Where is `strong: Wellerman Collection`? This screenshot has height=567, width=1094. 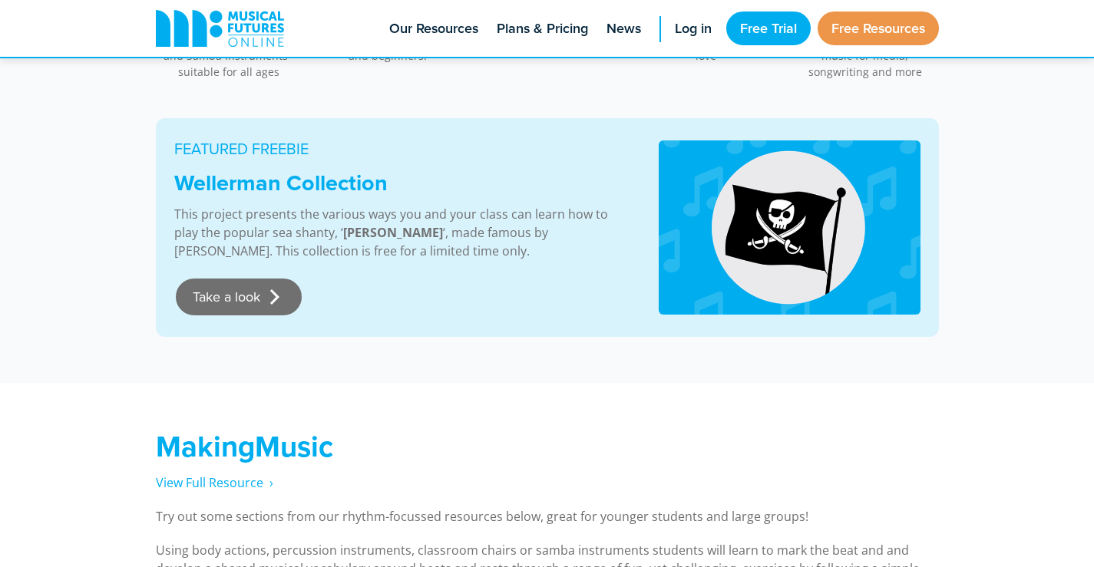
strong: Wellerman Collection is located at coordinates (281, 183).